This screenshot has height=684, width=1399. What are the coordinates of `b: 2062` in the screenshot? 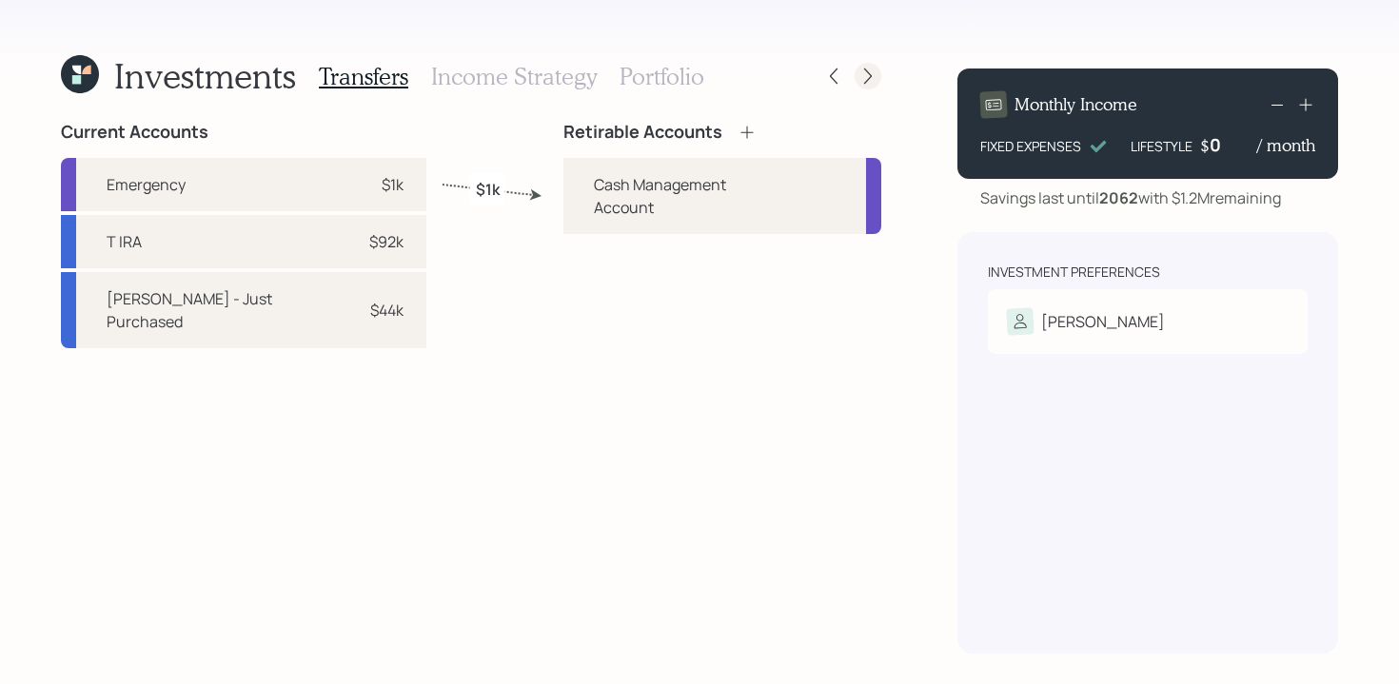 It's located at (1118, 198).